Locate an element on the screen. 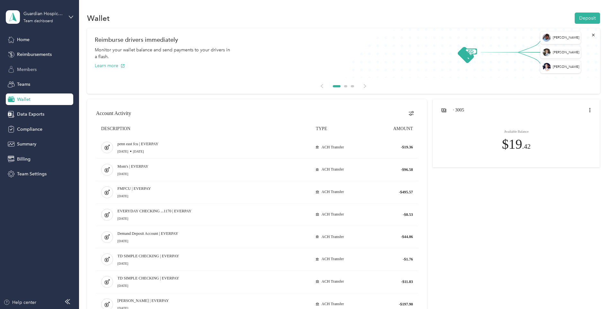  span: Team Settings is located at coordinates (32, 174).